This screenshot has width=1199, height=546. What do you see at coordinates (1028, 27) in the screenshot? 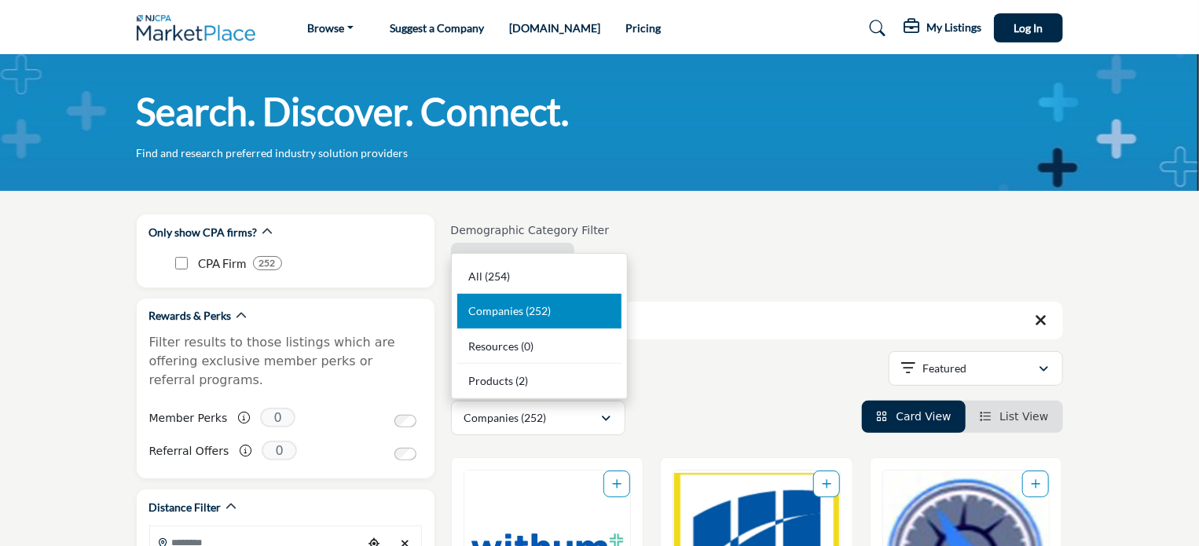
I see `button: Log In` at bounding box center [1028, 27].